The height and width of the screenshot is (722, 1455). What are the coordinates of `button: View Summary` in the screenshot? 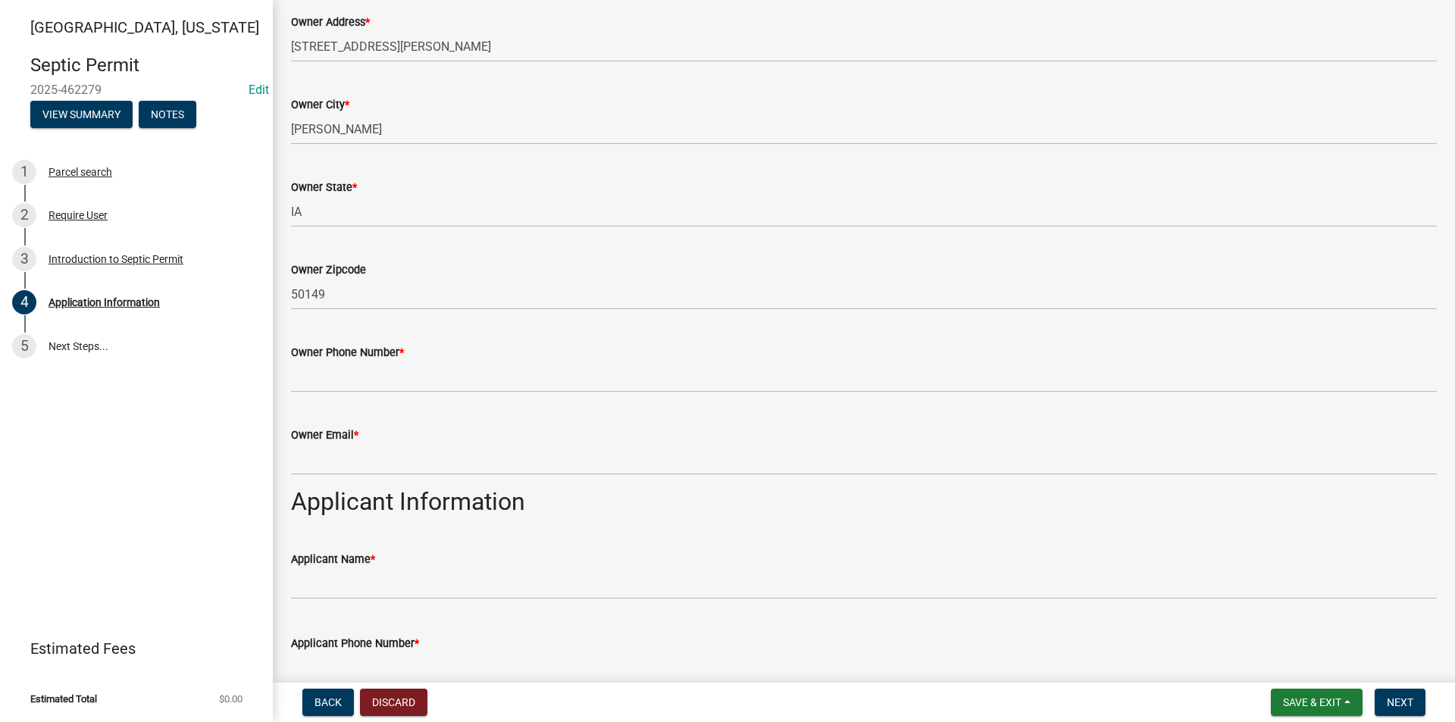 It's located at (81, 114).